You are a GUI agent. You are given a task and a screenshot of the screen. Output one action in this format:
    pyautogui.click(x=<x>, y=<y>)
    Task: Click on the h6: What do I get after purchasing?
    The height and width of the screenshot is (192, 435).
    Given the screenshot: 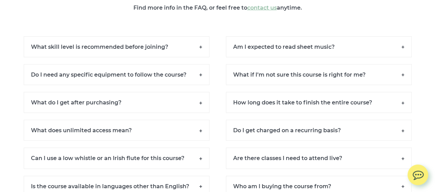 What is the action you would take?
    pyautogui.click(x=117, y=103)
    